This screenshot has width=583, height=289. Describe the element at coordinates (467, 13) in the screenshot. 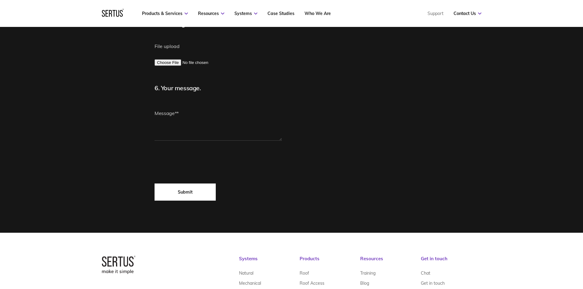

I see `a: Contact Us` at that location.